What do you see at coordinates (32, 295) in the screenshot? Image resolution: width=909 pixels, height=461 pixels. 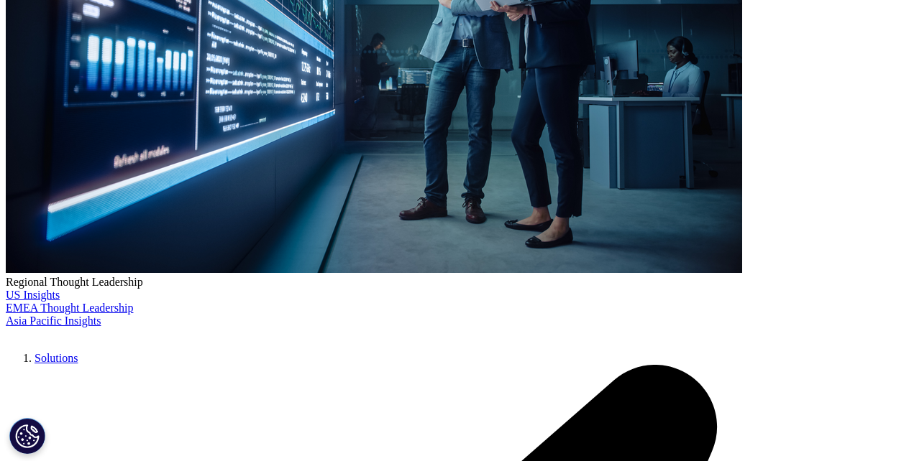 I see `span: US Insights` at bounding box center [32, 295].